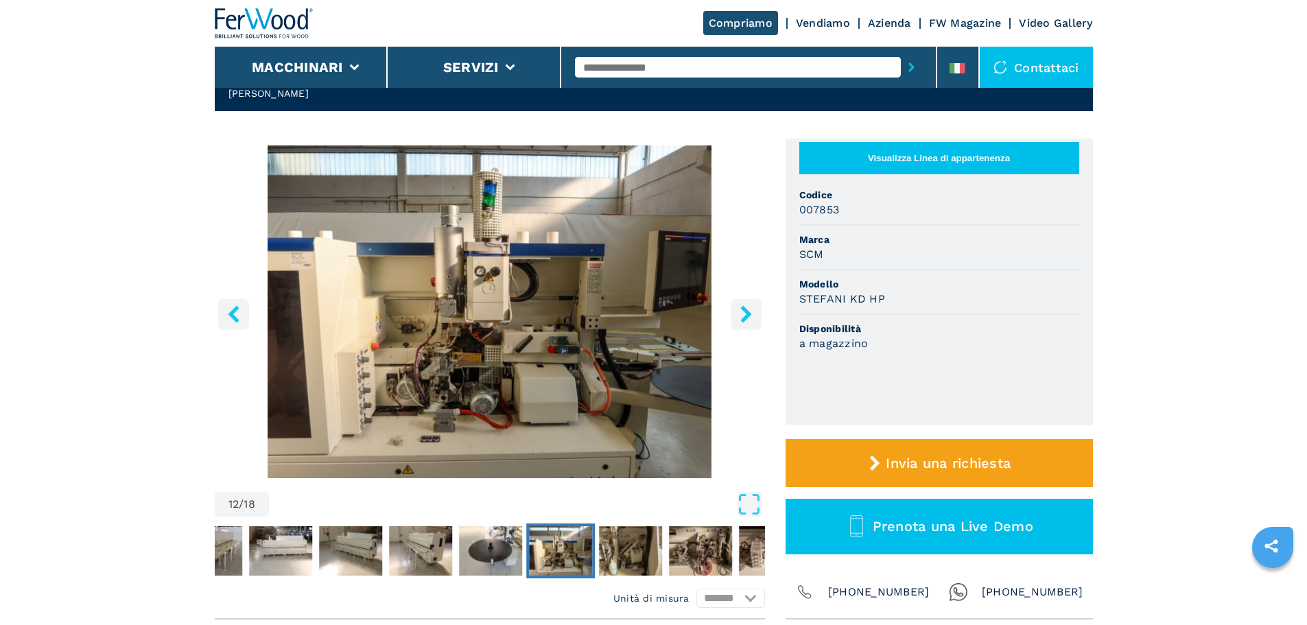 The height and width of the screenshot is (625, 1307). I want to click on em: Unità di misura, so click(651, 598).